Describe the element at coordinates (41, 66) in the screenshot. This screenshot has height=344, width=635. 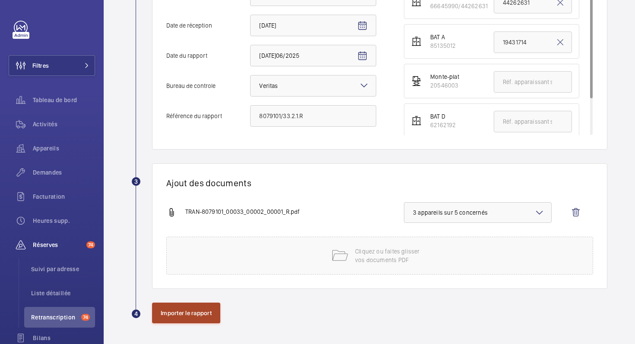
I see `span: Filtres` at that location.